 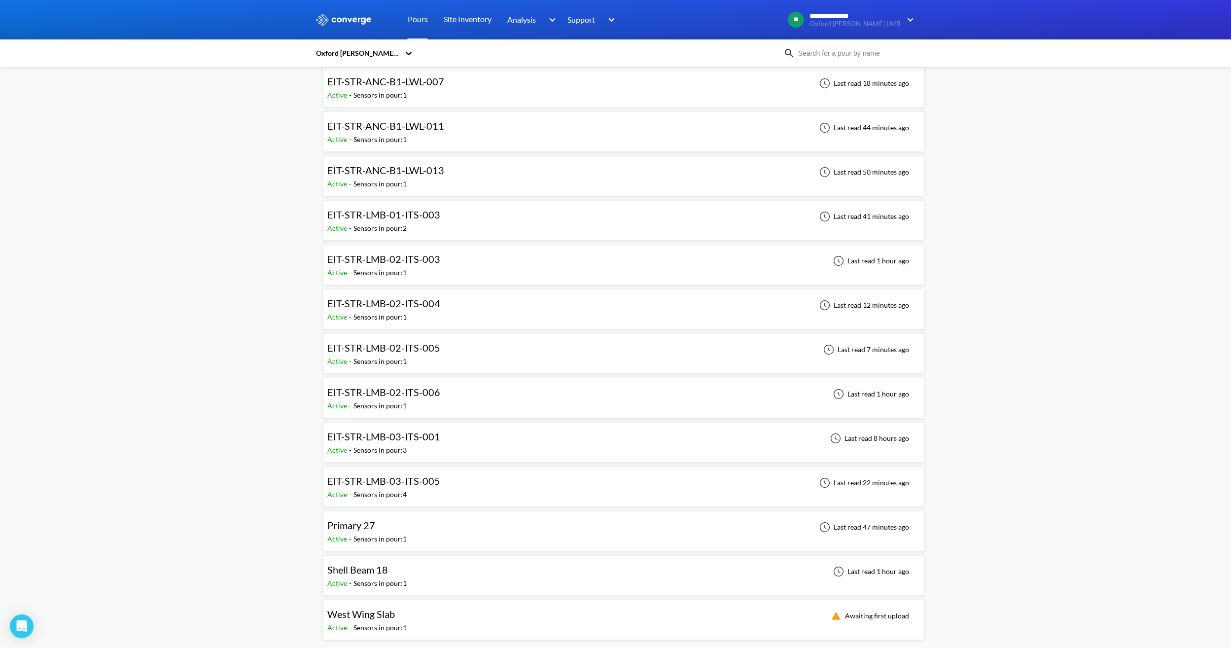 I want to click on img: icon-search.svg, so click(x=789, y=53).